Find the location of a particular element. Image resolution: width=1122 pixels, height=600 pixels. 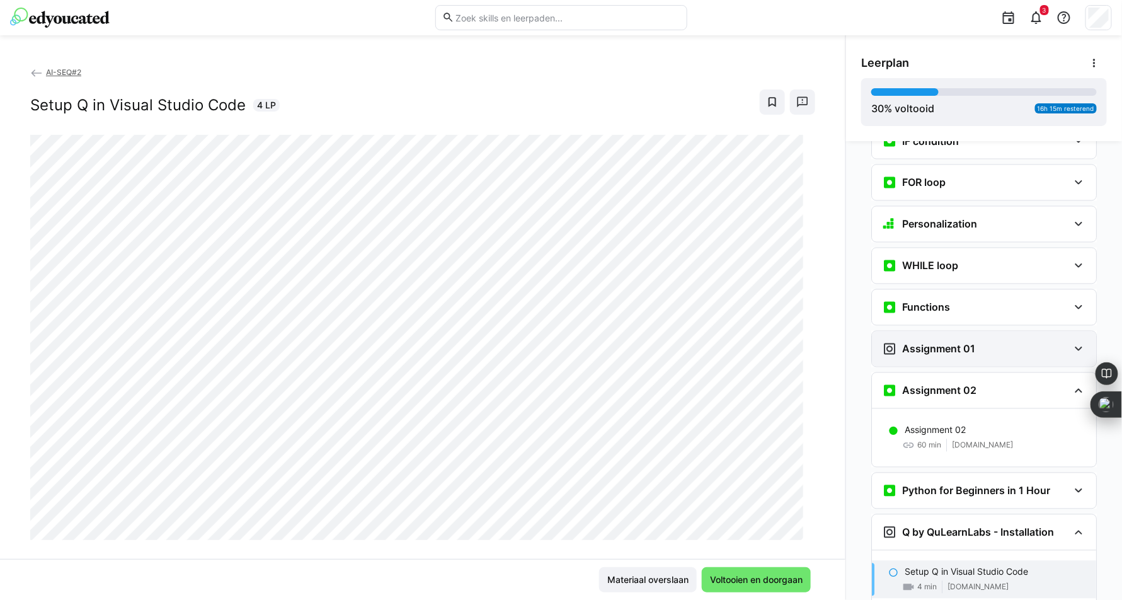

span: 4 min is located at coordinates (927, 587).